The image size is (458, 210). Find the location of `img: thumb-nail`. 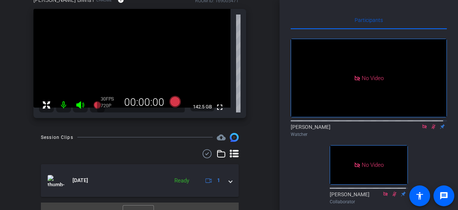

img: thumb-nail is located at coordinates (56, 180).